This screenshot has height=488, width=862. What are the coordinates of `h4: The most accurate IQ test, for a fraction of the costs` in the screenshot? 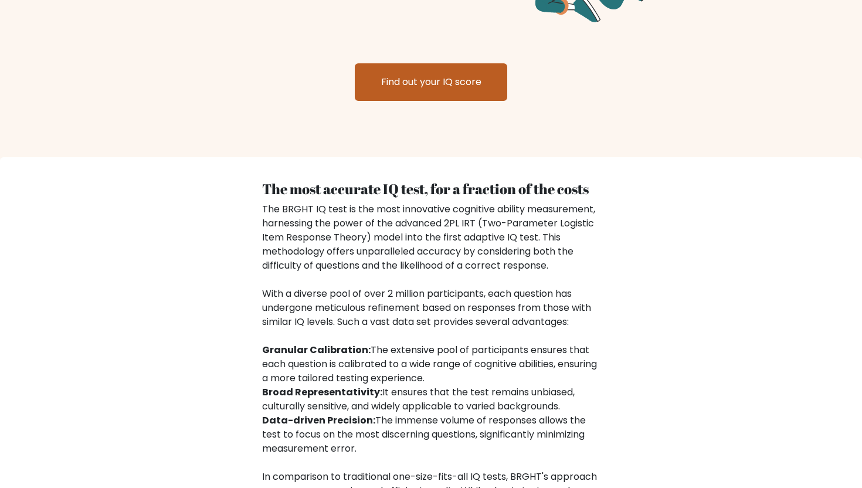 It's located at (431, 189).